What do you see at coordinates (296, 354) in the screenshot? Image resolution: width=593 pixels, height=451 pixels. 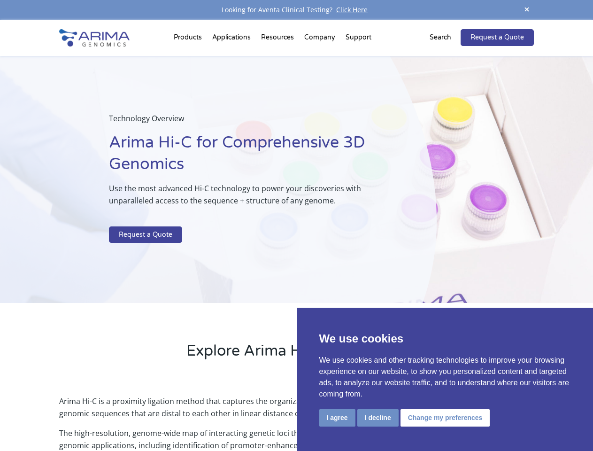 I see `h2: Explore Arima Hi-C Technology` at bounding box center [296, 354].